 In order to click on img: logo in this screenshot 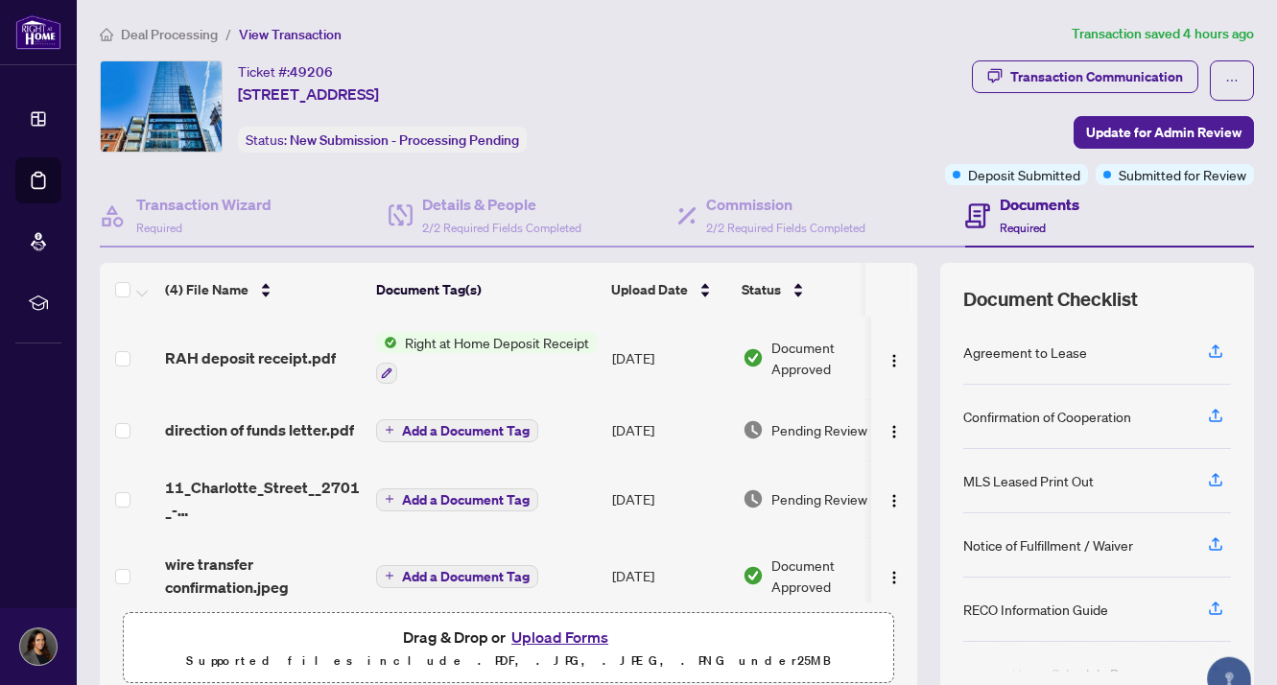, I will do `click(38, 32)`.